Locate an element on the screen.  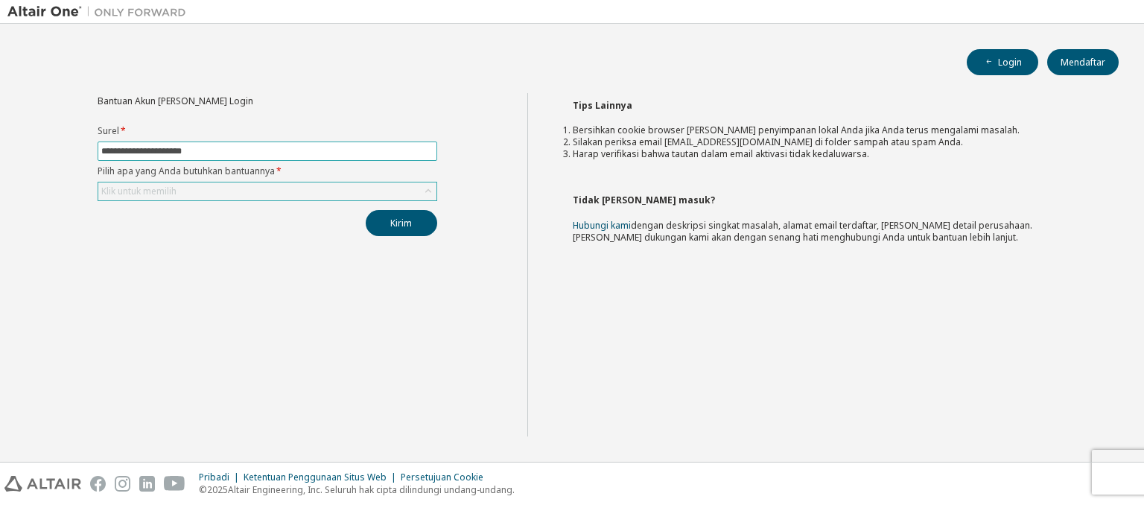
font: Klik untuk memilih is located at coordinates (139, 191).